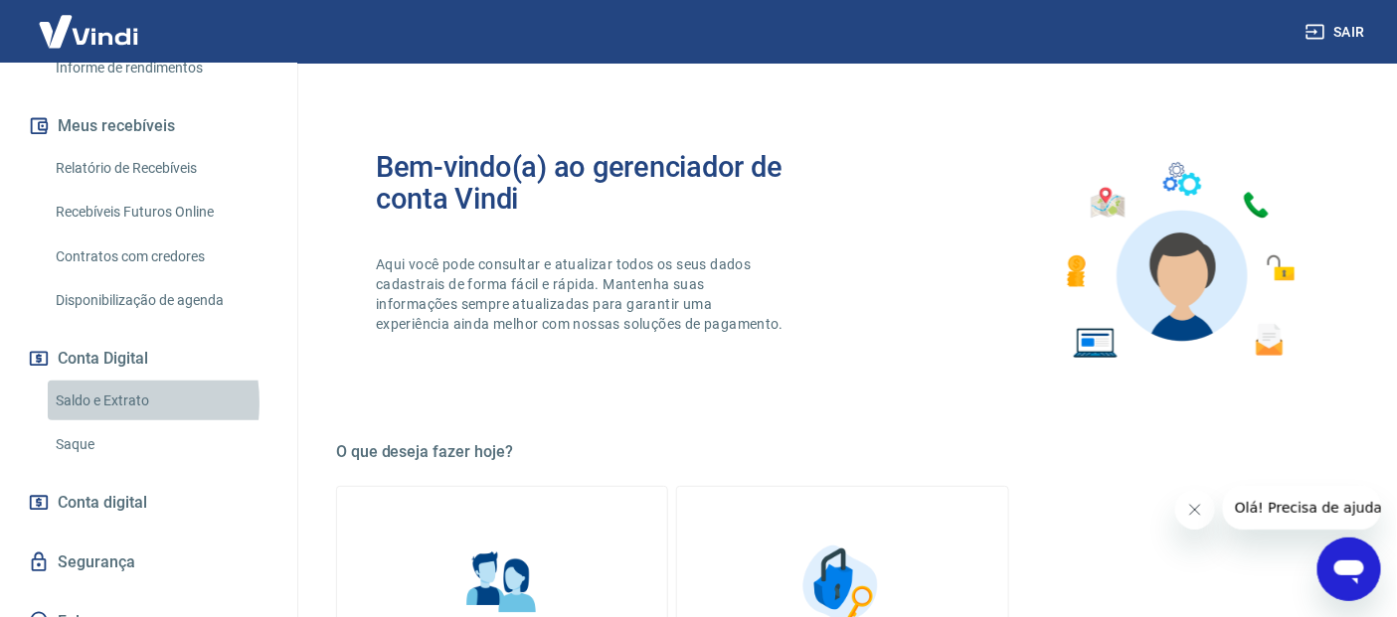 This screenshot has height=617, width=1397. What do you see at coordinates (160, 212) in the screenshot?
I see `a: Recebíveis Futuros Online` at bounding box center [160, 212].